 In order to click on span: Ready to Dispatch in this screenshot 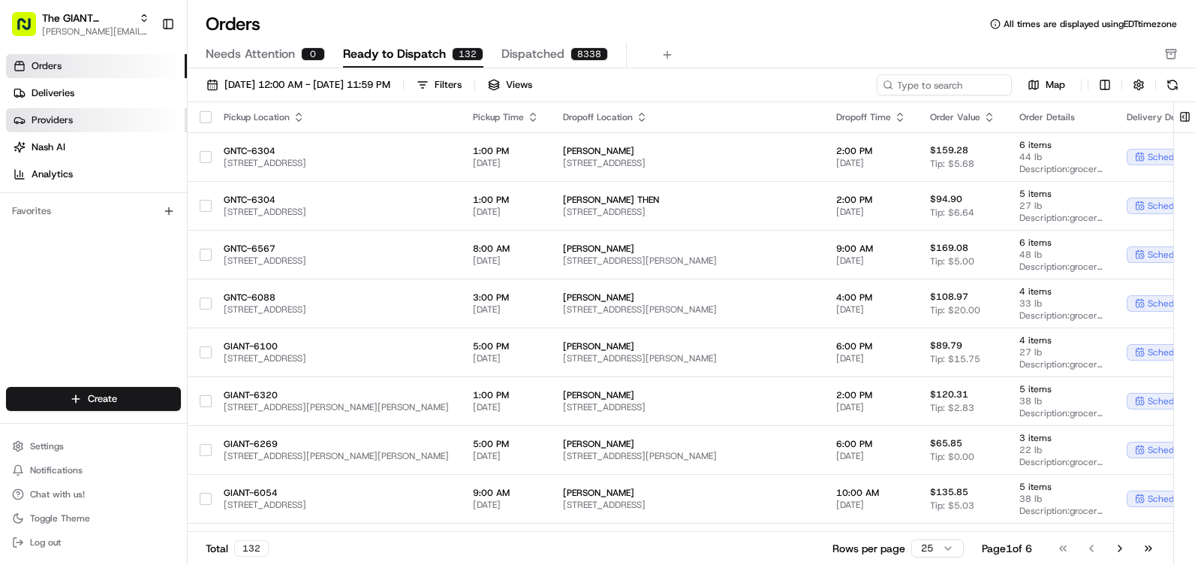, I will do `click(394, 54)`.